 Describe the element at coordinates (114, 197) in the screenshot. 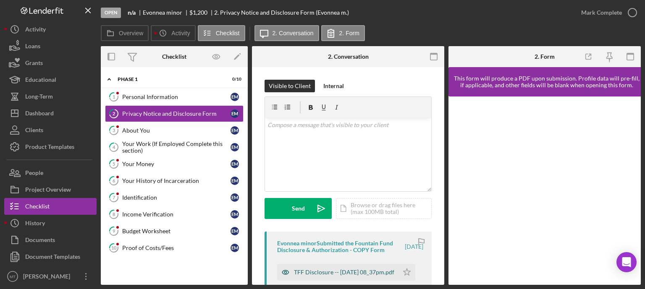

I see `tspan: 7` at that location.